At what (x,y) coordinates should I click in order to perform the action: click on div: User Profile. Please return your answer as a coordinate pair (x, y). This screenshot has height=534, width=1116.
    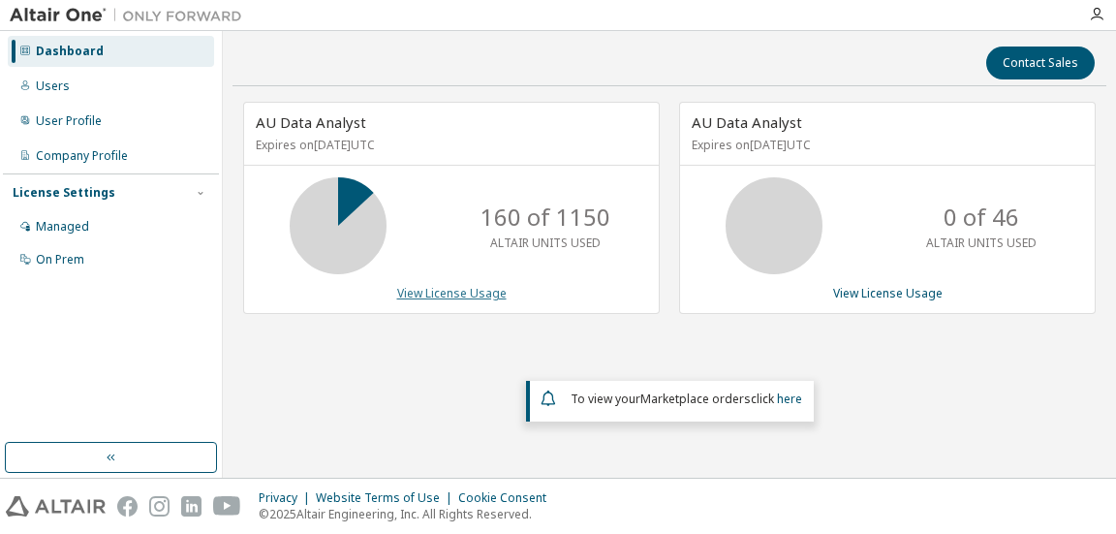
    Looking at the image, I should click on (69, 121).